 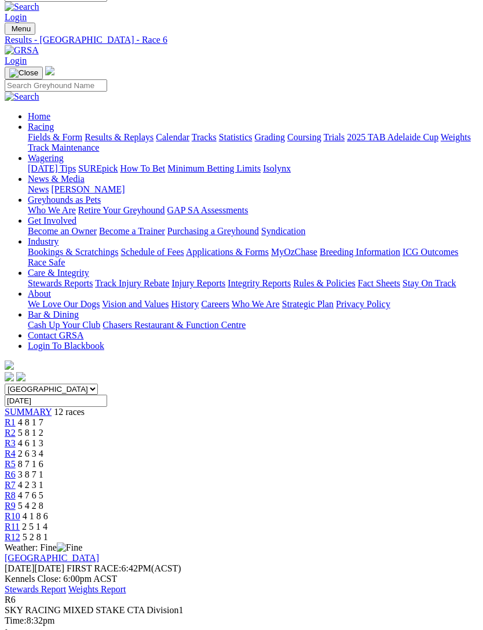 I want to click on a: Privacy Policy, so click(x=363, y=304).